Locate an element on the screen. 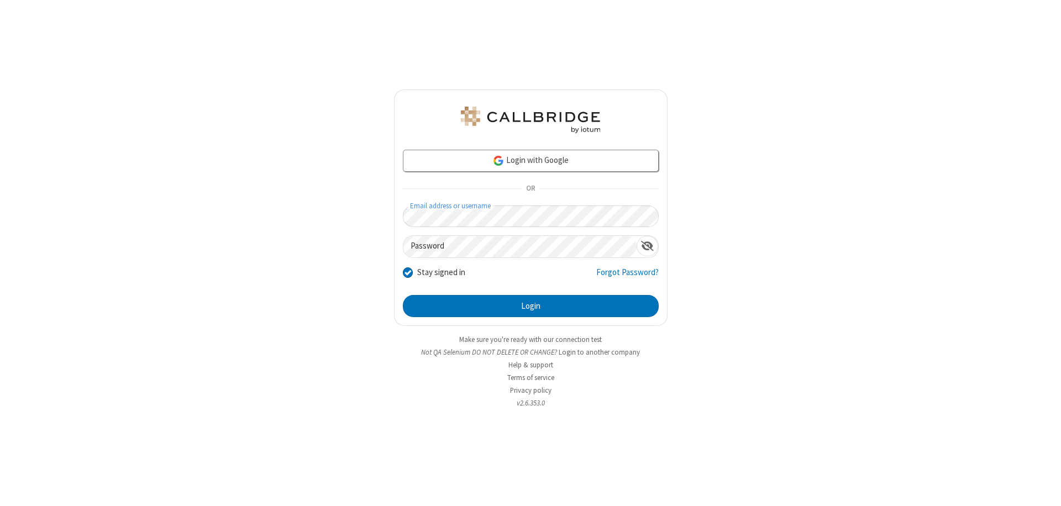 This screenshot has height=506, width=1061. span: OR is located at coordinates (530, 189).